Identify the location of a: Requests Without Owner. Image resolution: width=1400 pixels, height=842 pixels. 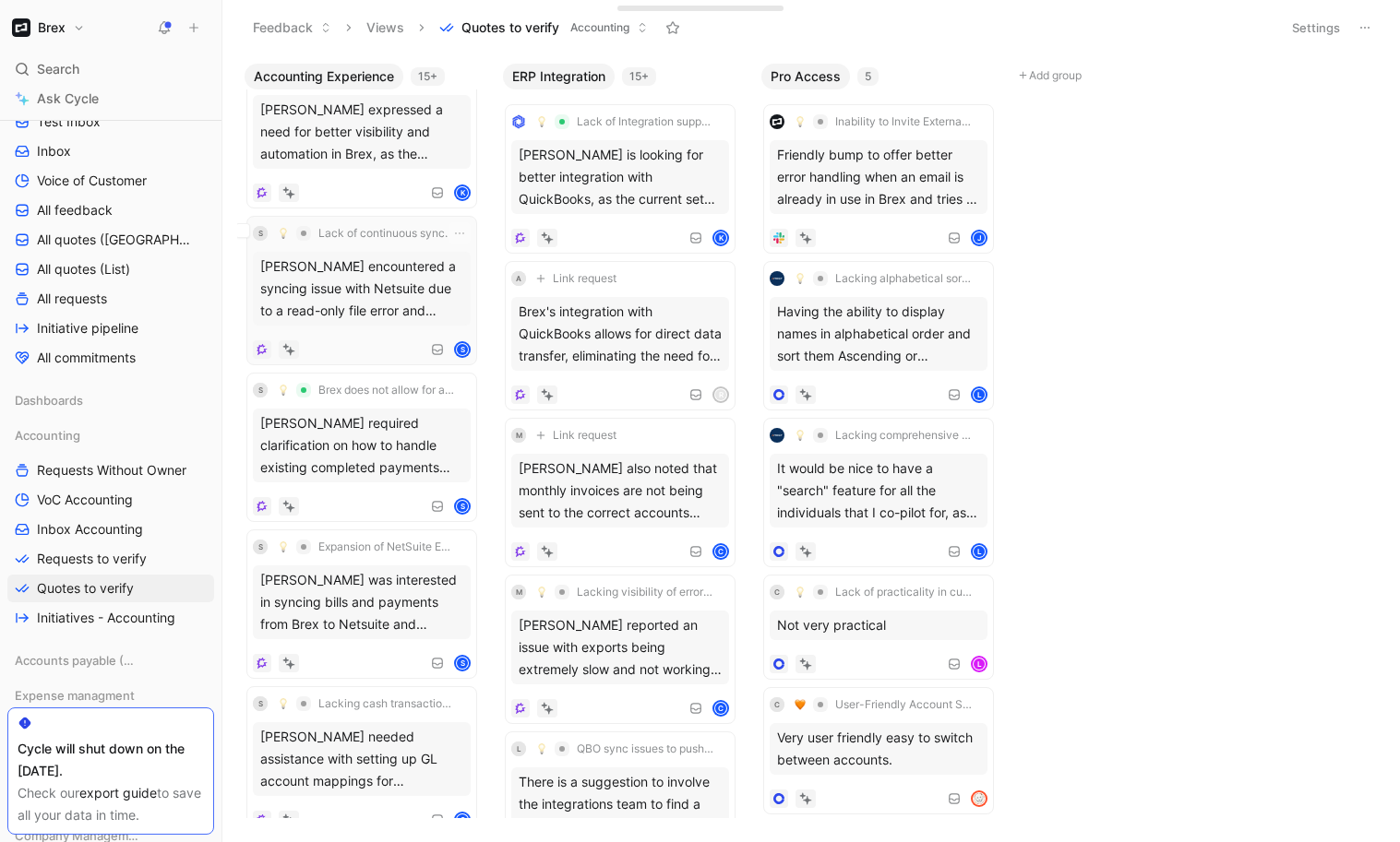
(110, 471).